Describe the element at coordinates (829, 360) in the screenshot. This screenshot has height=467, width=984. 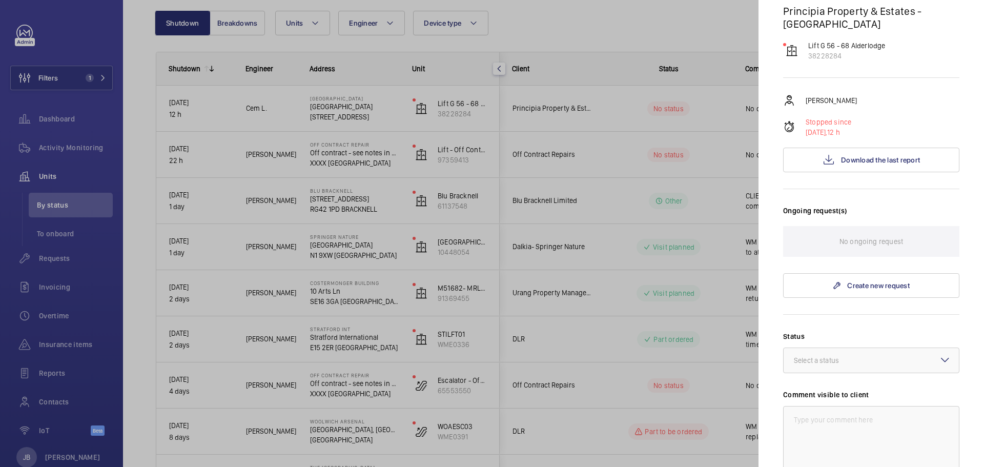
I see `div: Select a status` at that location.